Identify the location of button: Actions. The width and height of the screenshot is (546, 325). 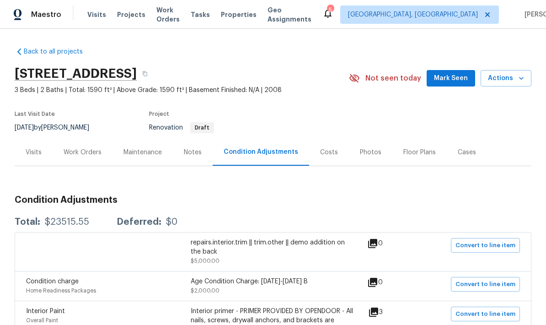
(506, 78).